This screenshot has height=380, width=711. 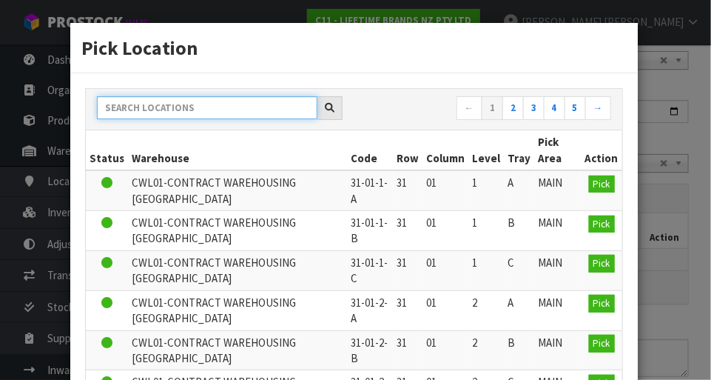 I want to click on th: Pick Area, so click(x=558, y=150).